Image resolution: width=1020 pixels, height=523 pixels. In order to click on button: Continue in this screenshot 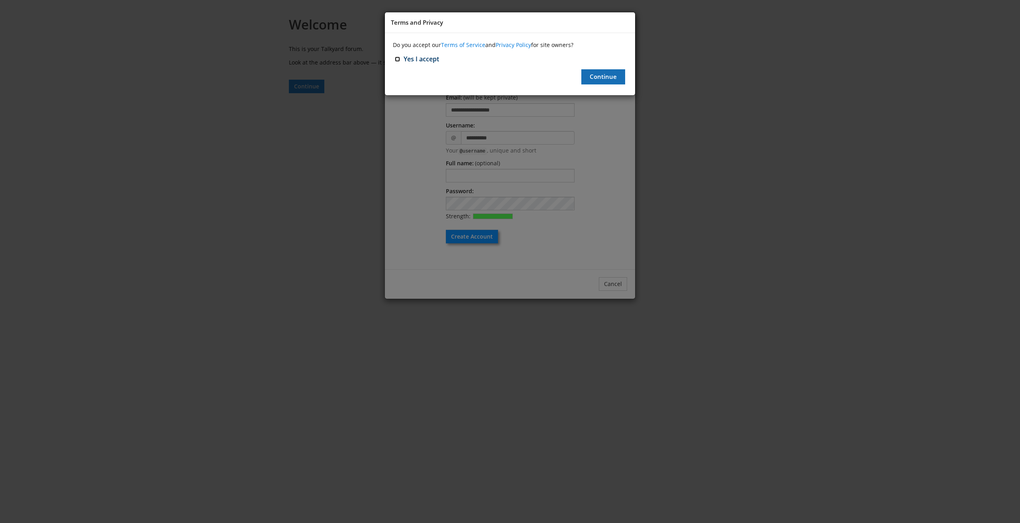, I will do `click(603, 77)`.